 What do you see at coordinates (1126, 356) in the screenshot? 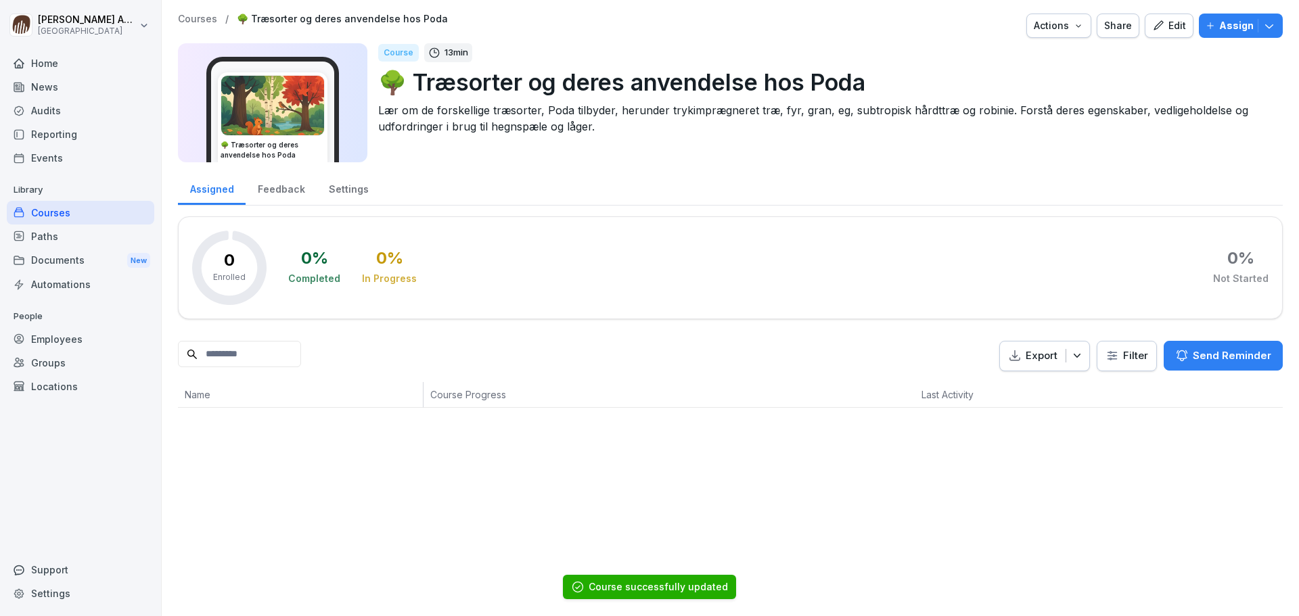
I see `div: Filter` at bounding box center [1126, 356].